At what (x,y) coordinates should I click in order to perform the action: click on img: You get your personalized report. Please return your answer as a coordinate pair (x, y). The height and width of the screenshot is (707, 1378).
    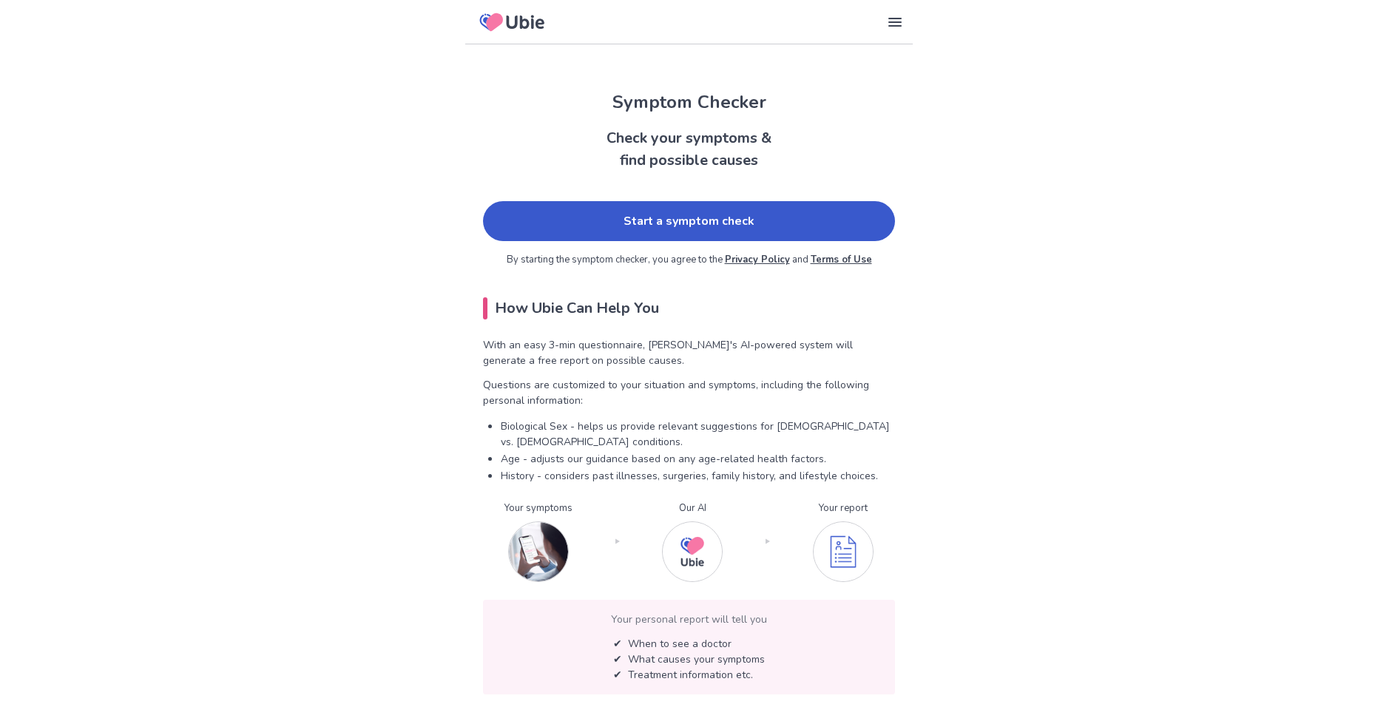
    Looking at the image, I should click on (843, 552).